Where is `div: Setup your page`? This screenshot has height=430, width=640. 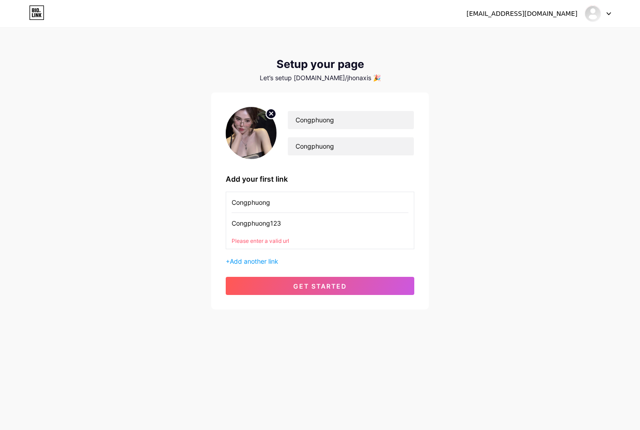
div: Setup your page is located at coordinates (320, 64).